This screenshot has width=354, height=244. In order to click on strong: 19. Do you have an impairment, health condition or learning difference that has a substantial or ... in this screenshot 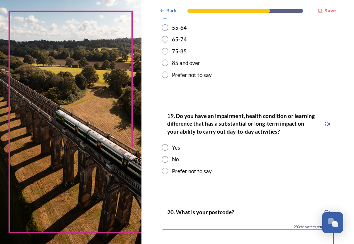, I will do `click(241, 123)`.